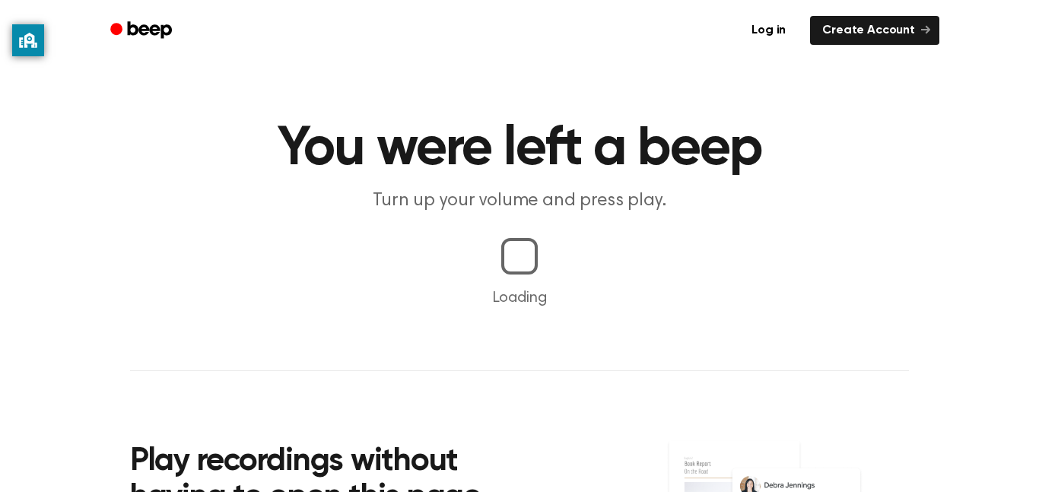  I want to click on p: Loading, so click(520, 298).